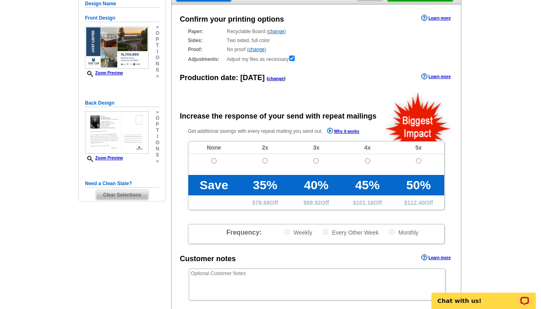 The image size is (541, 309). What do you see at coordinates (298, 232) in the screenshot?
I see `label: Weekly` at bounding box center [298, 232].